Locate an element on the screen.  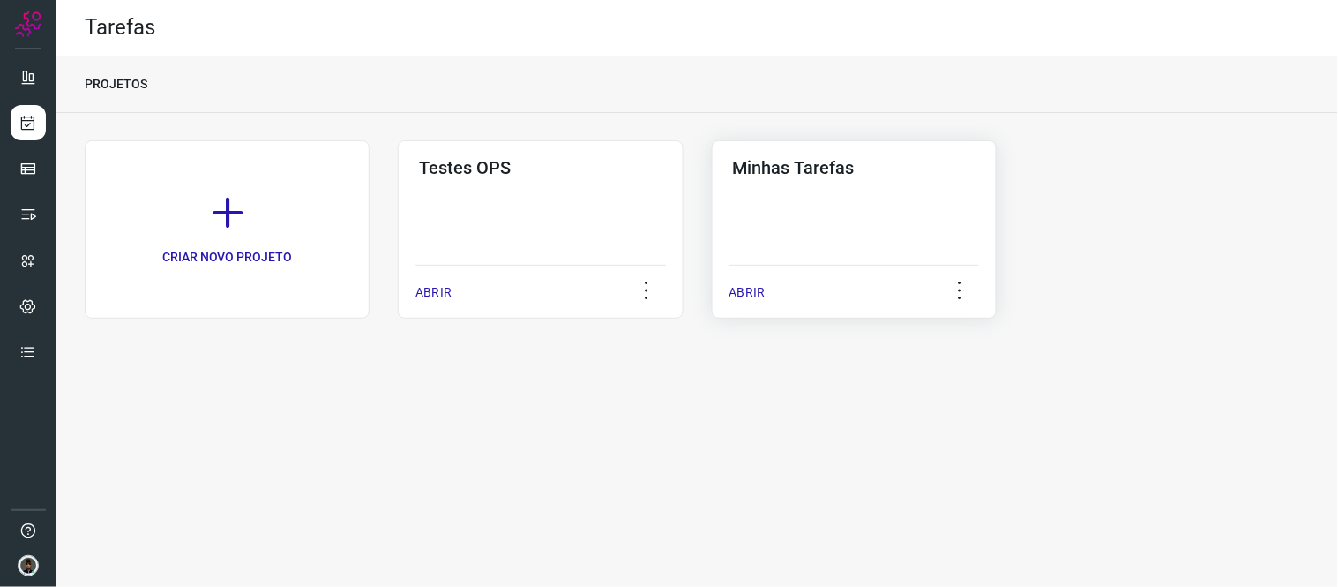
p: CRIAR NOVO PROJETO is located at coordinates (228, 257).